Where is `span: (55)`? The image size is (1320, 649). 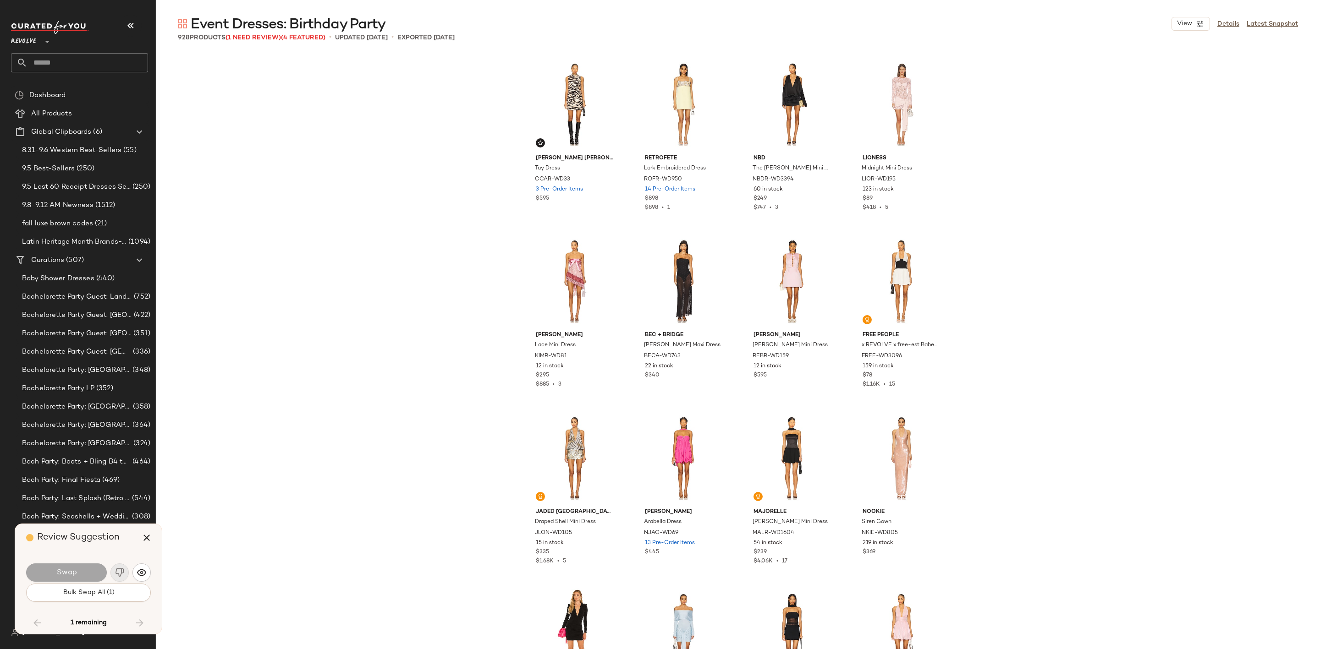
span: (55) is located at coordinates (129, 150).